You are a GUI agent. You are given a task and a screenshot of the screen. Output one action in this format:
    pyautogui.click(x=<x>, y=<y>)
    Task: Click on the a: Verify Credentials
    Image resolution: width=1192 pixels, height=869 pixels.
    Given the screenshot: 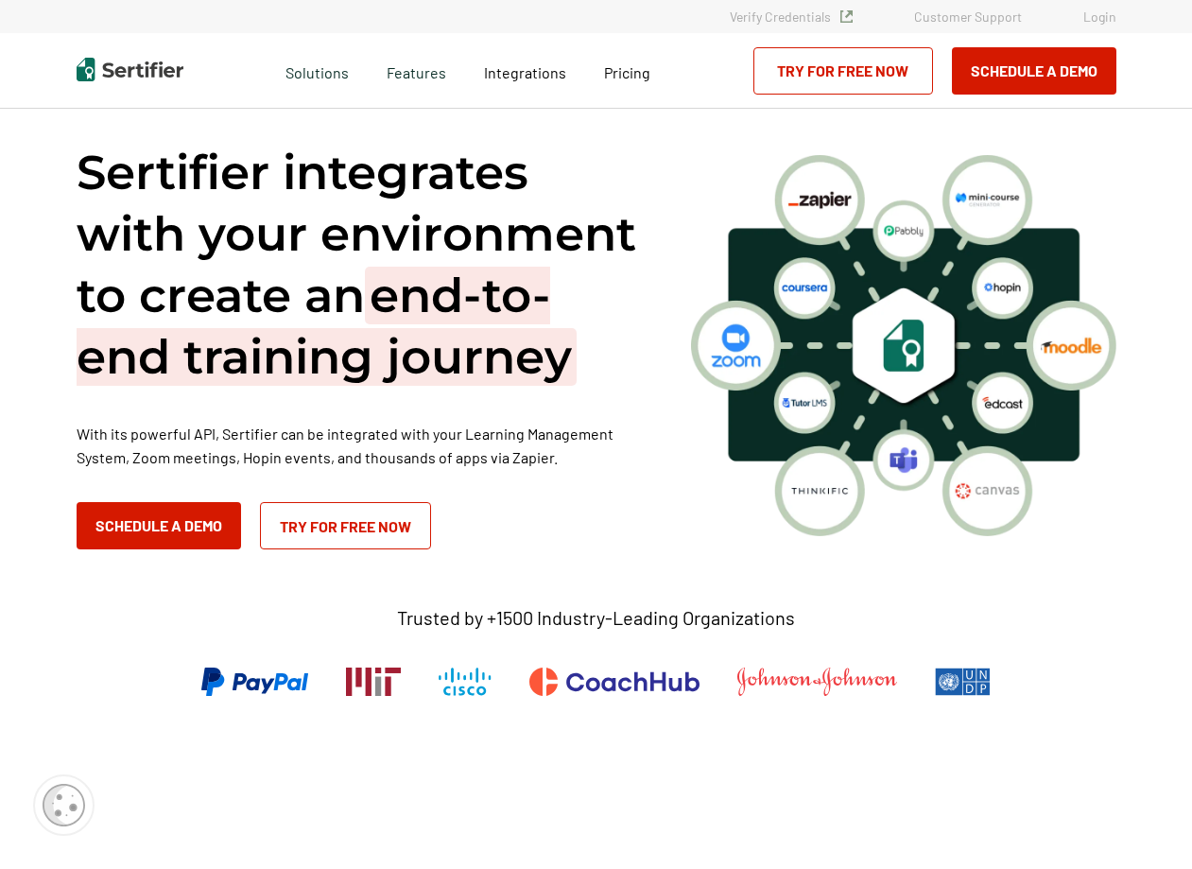 What is the action you would take?
    pyautogui.click(x=791, y=16)
    